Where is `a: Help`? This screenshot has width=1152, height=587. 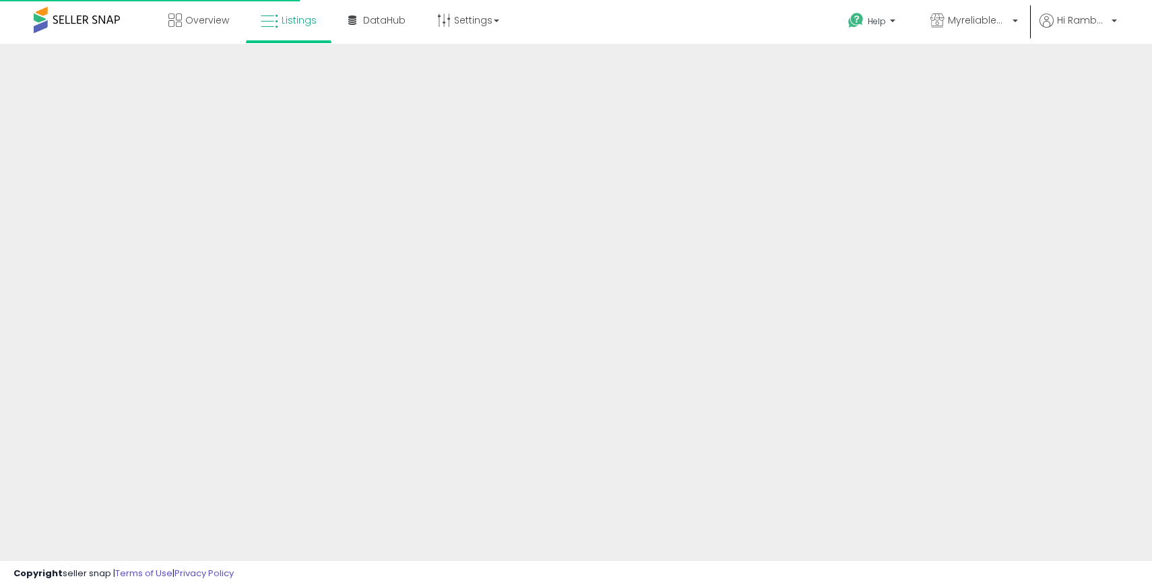
a: Help is located at coordinates (873, 23).